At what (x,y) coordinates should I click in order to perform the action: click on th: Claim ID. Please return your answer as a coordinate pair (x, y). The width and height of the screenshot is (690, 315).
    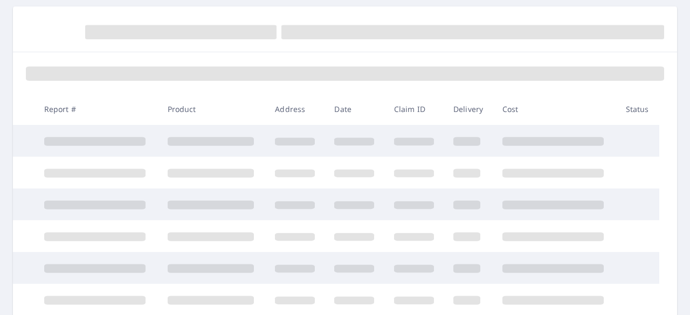
    Looking at the image, I should click on (415, 109).